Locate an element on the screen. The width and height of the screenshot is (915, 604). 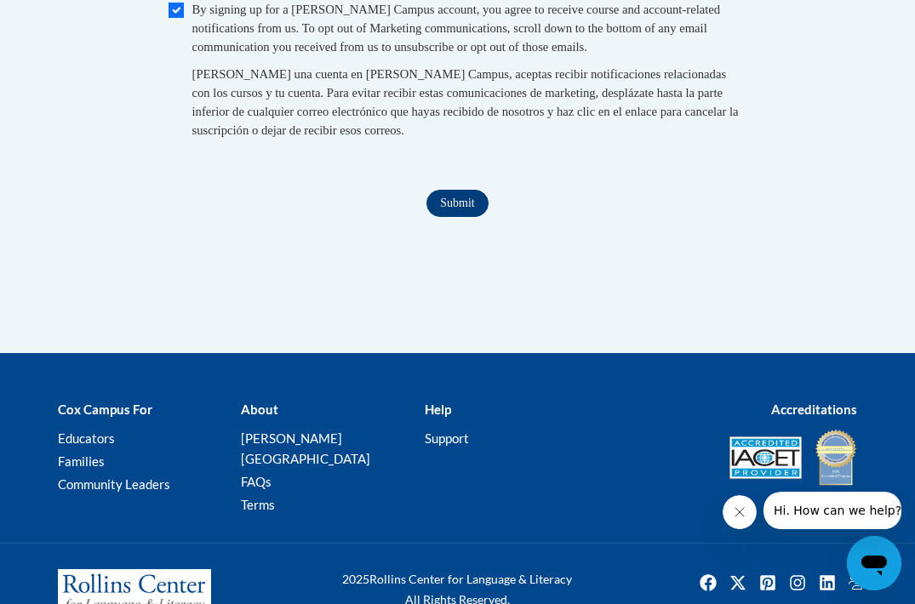
a: Educators is located at coordinates (86, 438).